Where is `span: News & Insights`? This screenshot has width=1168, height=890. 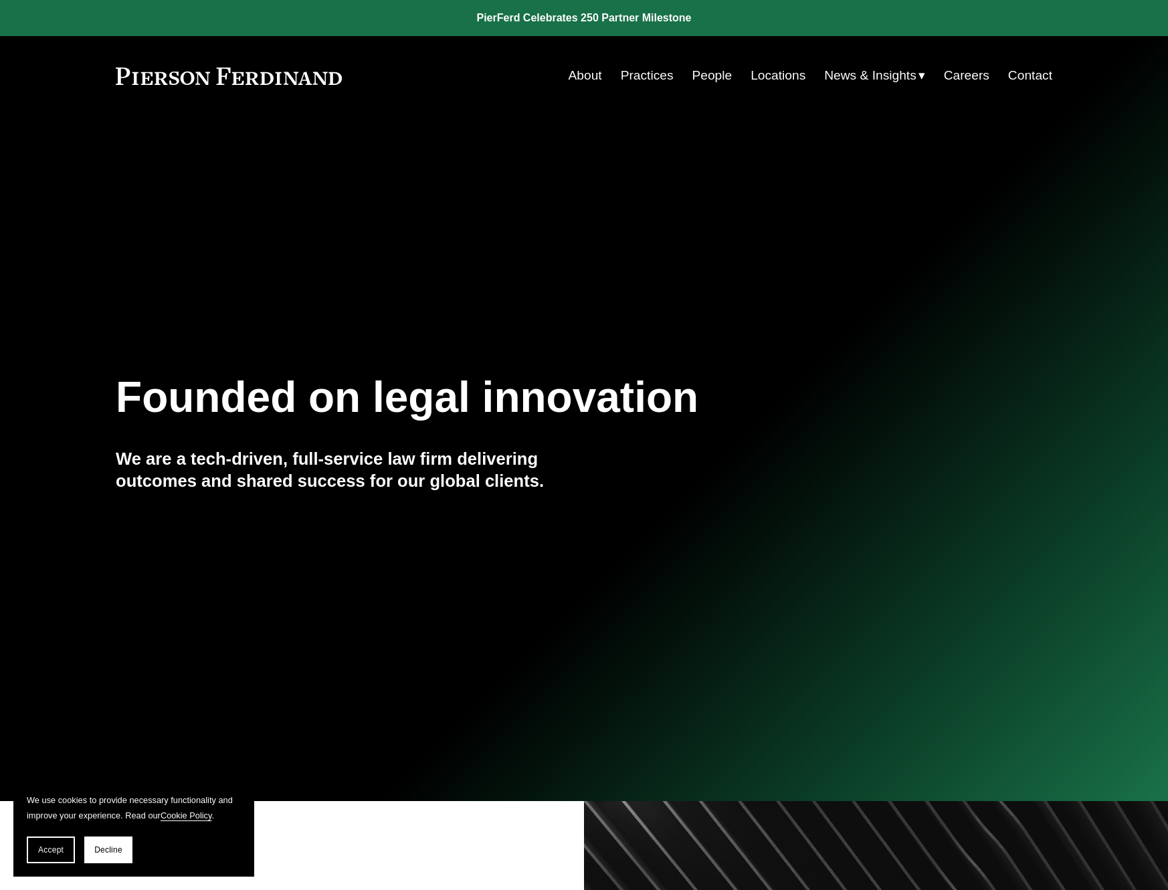
span: News & Insights is located at coordinates (870, 76).